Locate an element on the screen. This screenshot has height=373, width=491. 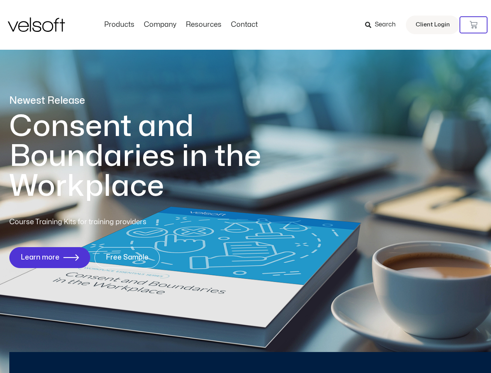
span: Search is located at coordinates (385, 25).